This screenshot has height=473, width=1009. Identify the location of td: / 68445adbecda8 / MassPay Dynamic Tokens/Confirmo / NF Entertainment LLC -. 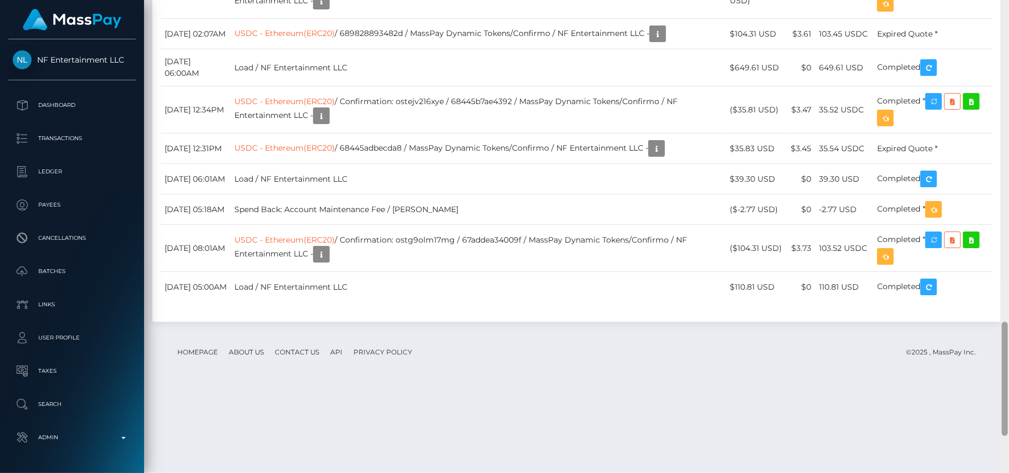
(478, 149).